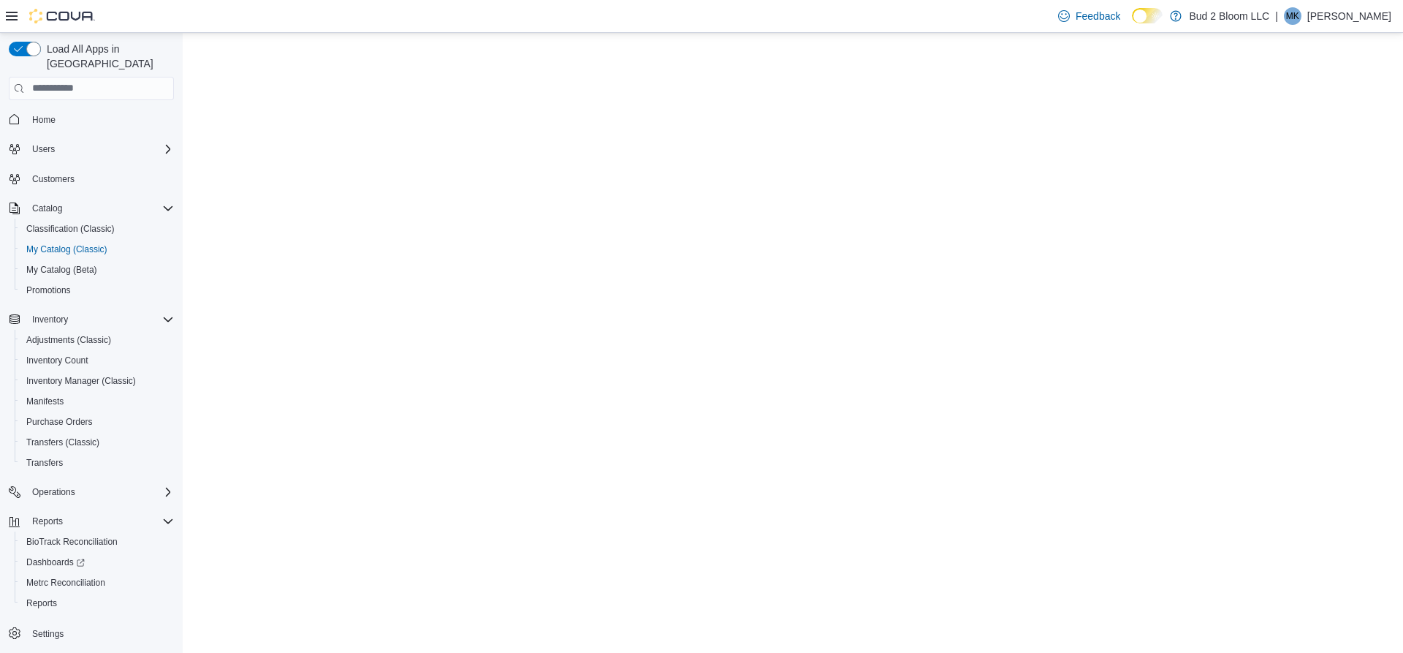  What do you see at coordinates (97, 229) in the screenshot?
I see `button: Classification (Classic)` at bounding box center [97, 229].